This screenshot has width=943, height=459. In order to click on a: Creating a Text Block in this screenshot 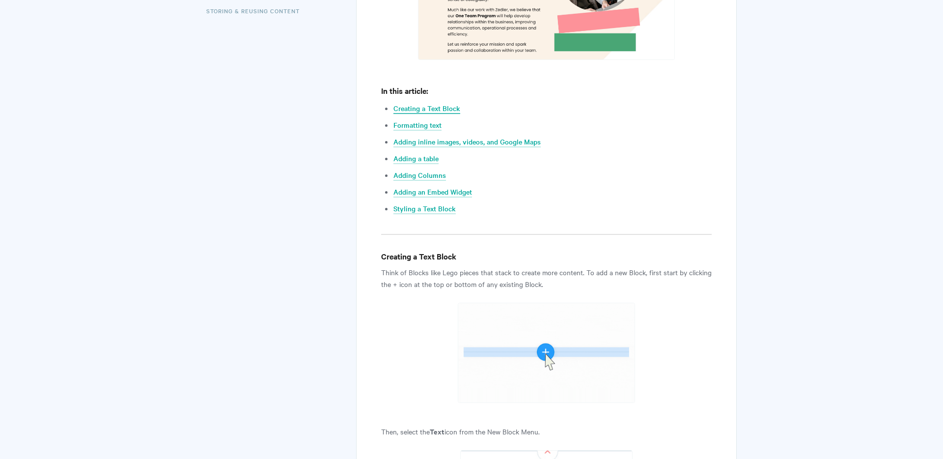, I will do `click(427, 109)`.